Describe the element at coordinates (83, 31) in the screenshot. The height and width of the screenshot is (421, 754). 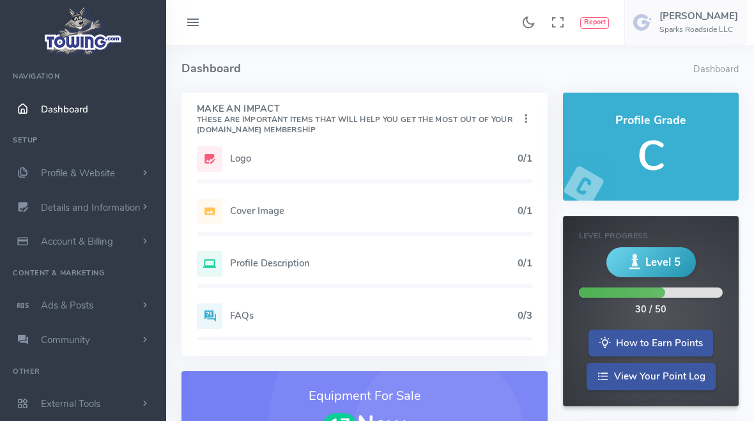
I see `img: logo` at that location.